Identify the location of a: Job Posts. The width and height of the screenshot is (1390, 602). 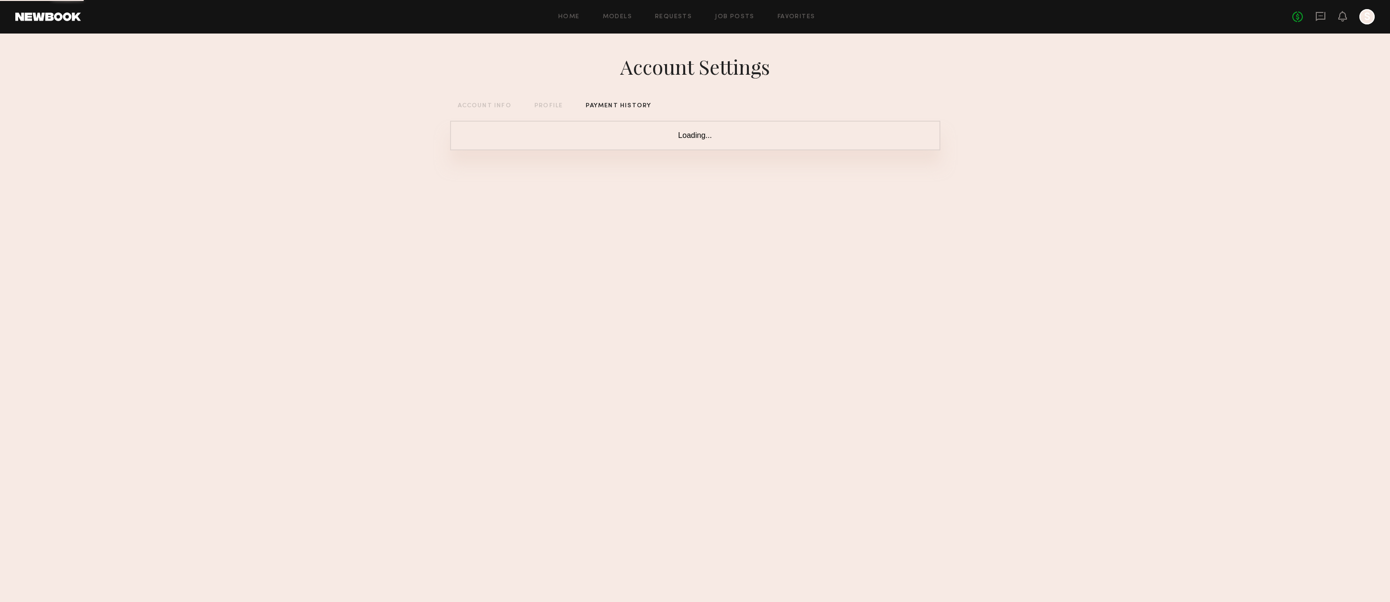
(734, 17).